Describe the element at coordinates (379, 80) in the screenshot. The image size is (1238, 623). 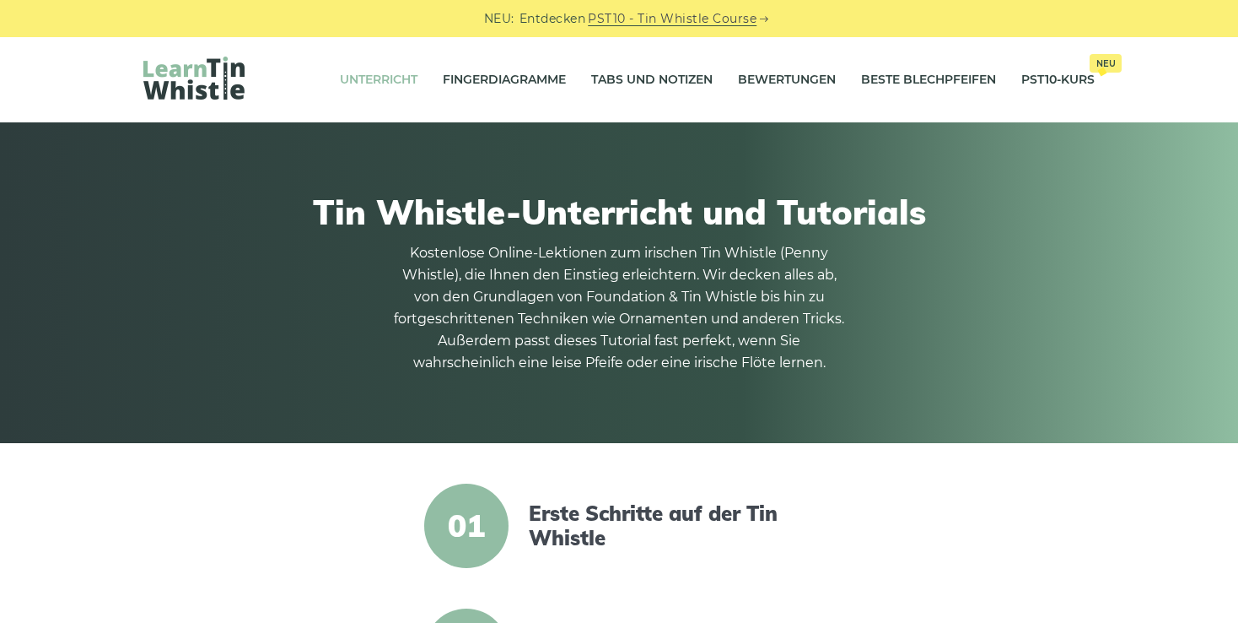
I see `a: Unterricht` at that location.